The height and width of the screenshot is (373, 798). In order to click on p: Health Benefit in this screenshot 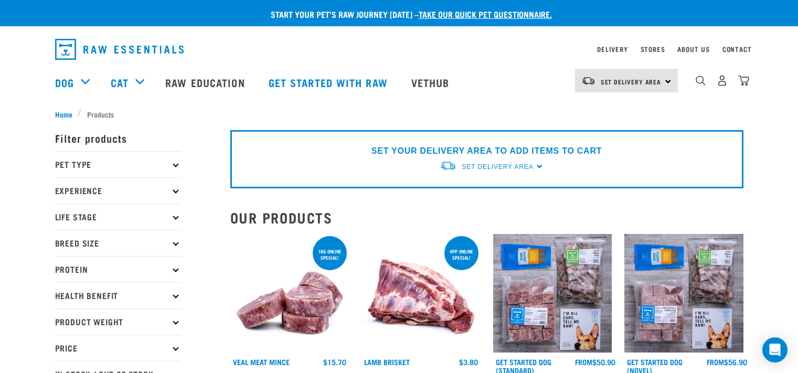, I will do `click(118, 296)`.